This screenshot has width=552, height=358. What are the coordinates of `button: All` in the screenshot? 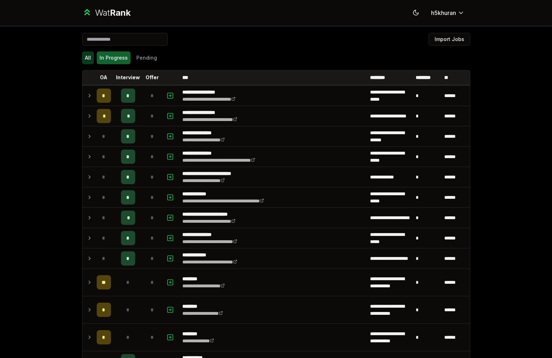 It's located at (88, 58).